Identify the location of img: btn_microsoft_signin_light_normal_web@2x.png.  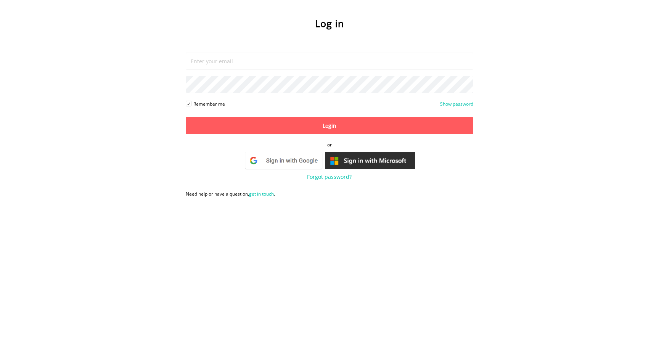
(370, 161).